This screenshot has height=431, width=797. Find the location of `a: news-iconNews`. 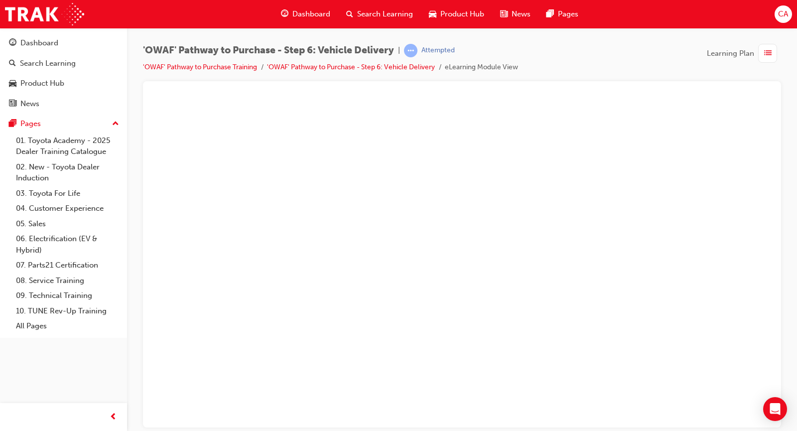

a: news-iconNews is located at coordinates (515, 14).